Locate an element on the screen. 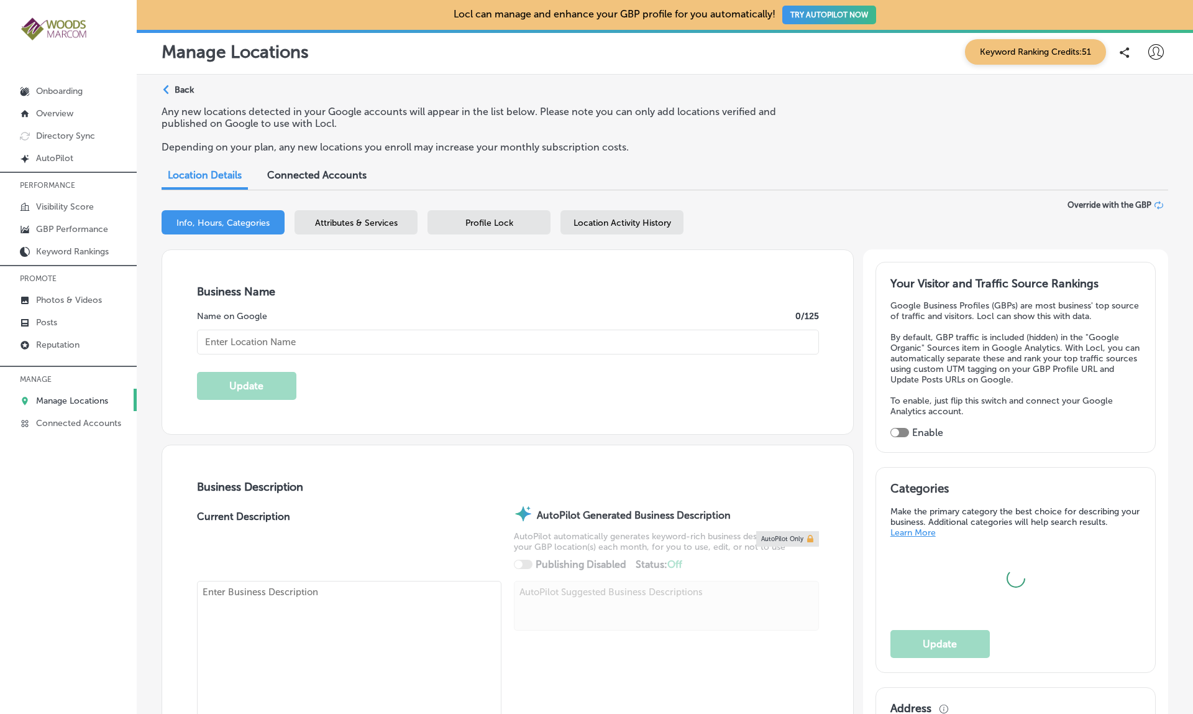  p: Reputation is located at coordinates (58, 344).